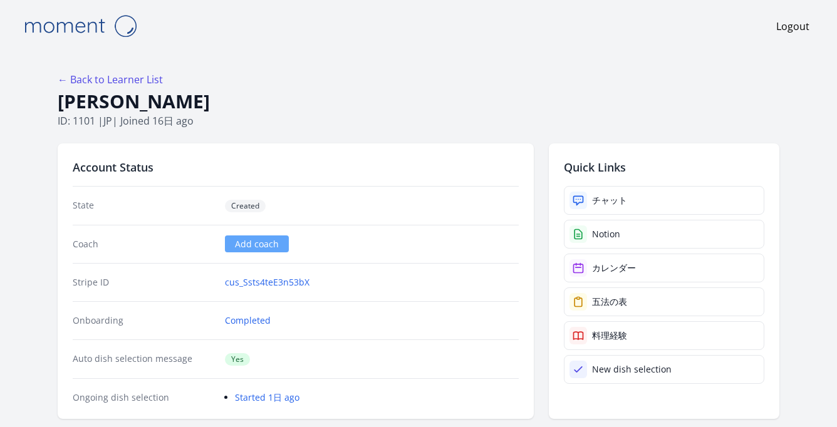  I want to click on dt: Auto dish selection message, so click(144, 359).